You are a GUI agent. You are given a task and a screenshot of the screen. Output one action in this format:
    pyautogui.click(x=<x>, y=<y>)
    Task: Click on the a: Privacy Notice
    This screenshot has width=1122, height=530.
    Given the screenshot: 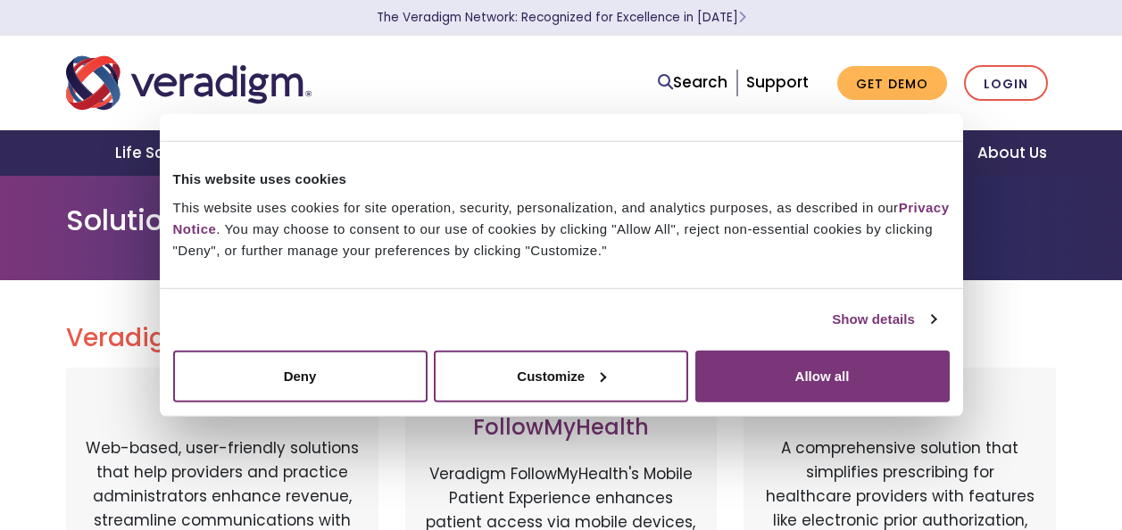 What is the action you would take?
    pyautogui.click(x=561, y=217)
    